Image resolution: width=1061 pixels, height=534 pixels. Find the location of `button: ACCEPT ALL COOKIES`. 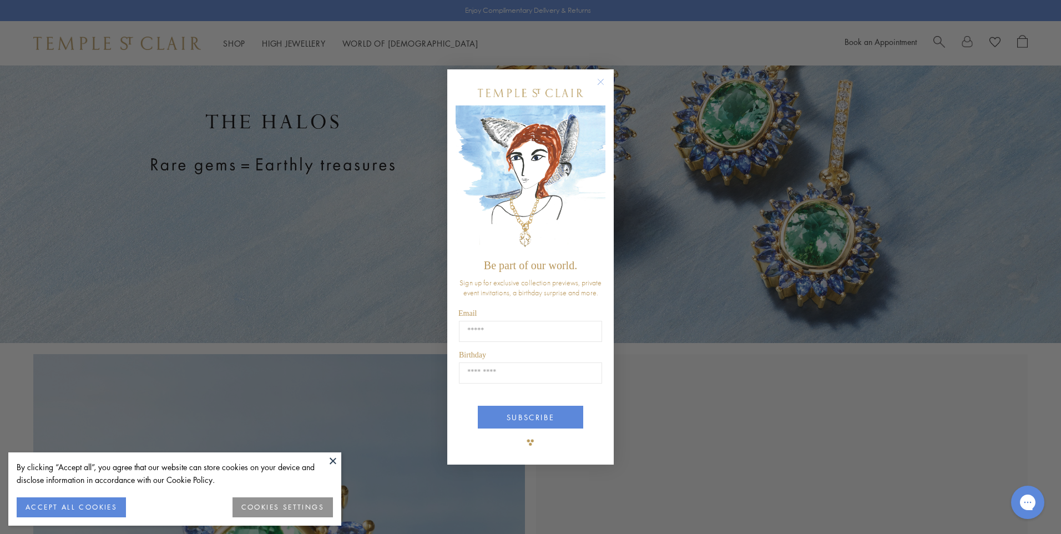

button: ACCEPT ALL COOKIES is located at coordinates (71, 507).